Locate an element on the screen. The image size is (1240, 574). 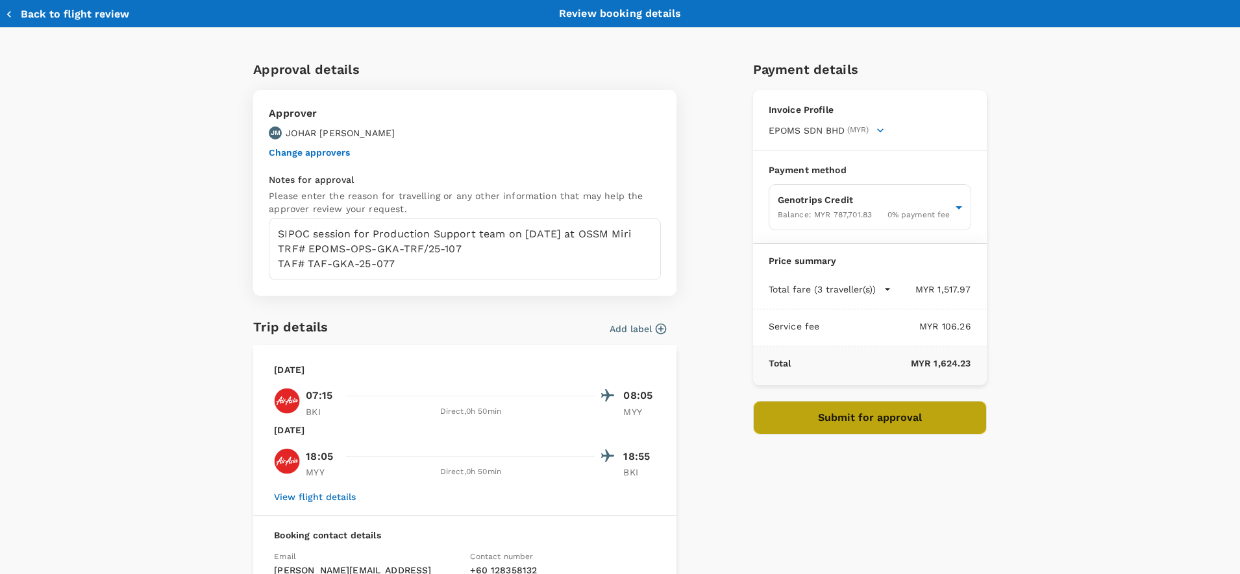
span: EPOMS SDN BHD is located at coordinates (806, 130).